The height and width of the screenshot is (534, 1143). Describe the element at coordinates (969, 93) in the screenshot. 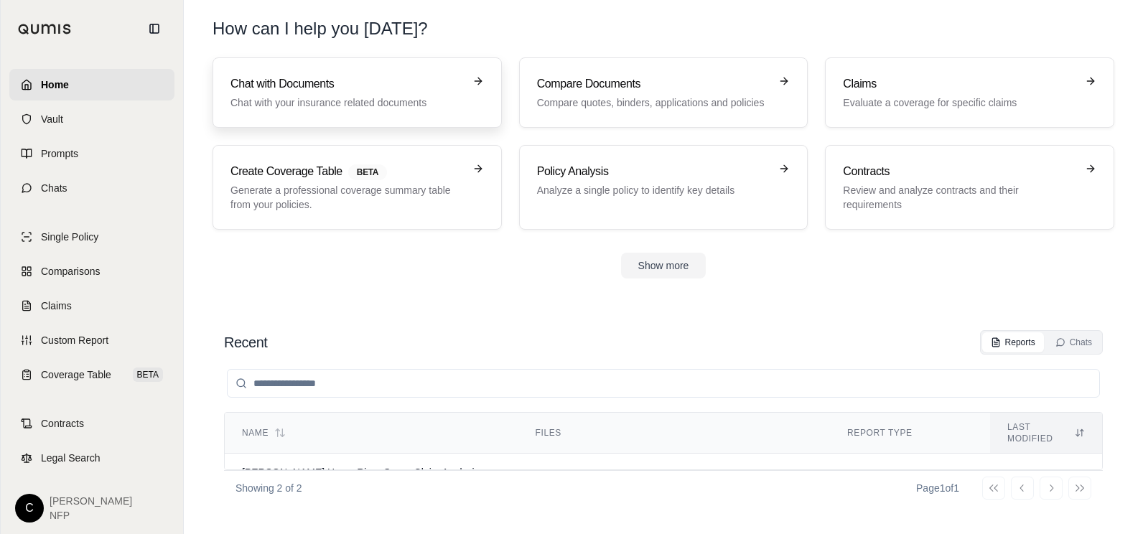

I see `a: ClaimsEvaluate a coverage for specific claims` at that location.